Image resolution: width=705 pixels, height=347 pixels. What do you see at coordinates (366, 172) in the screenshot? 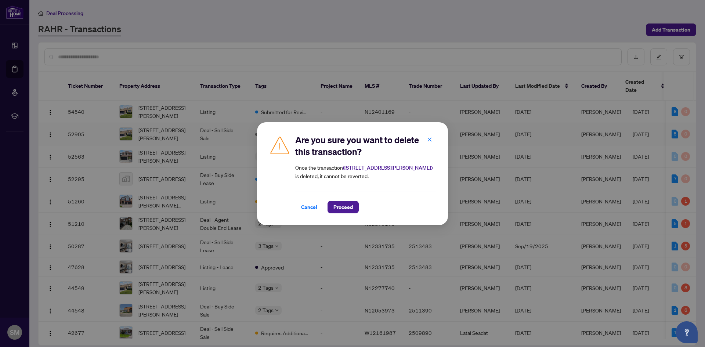
I see `article: Once the transaction is deleted, it cannot be reverted.` at bounding box center [366, 172].